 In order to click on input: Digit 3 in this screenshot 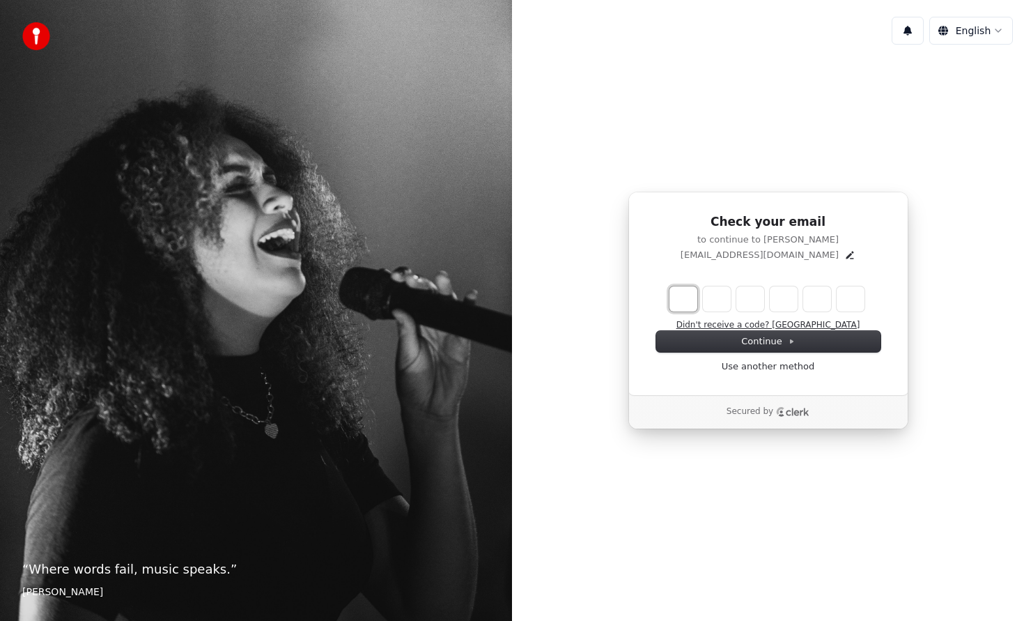, I will do `click(751, 299)`.